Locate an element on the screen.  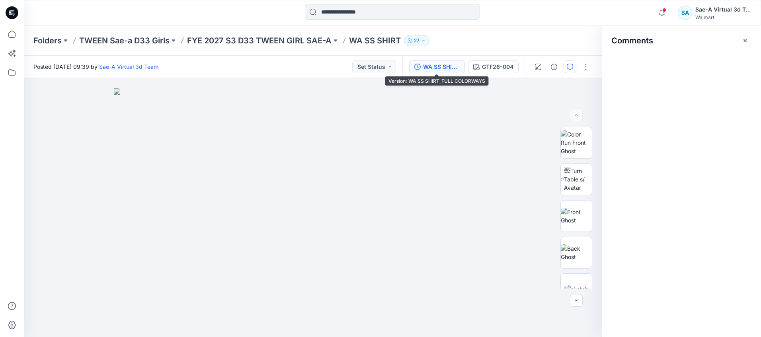
img: Front Ghost is located at coordinates (576, 216).